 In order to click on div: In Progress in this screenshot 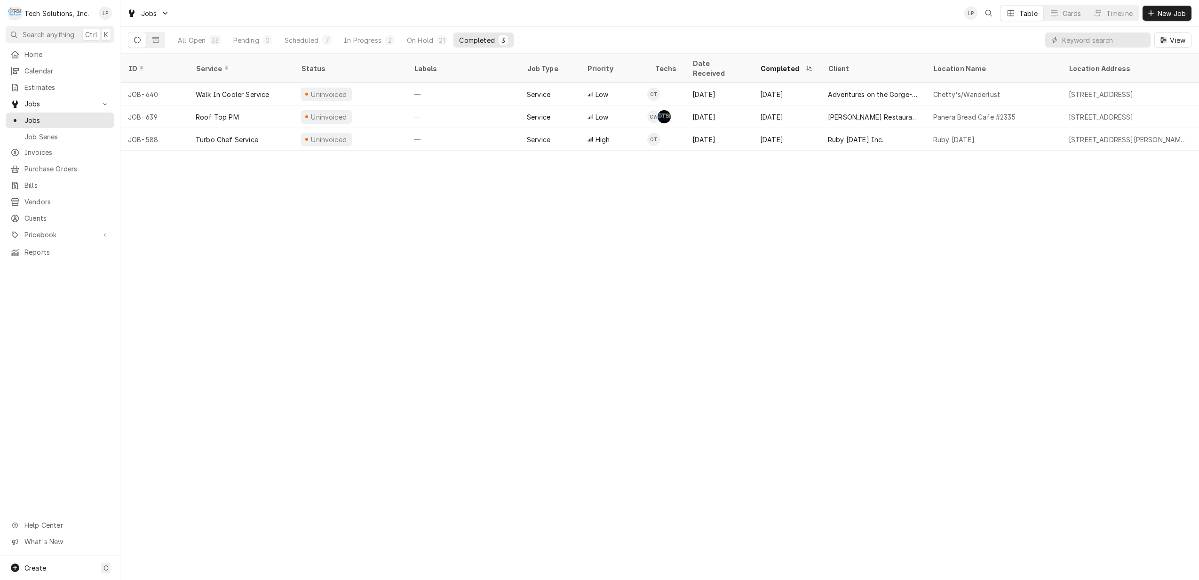, I will do `click(363, 40)`.